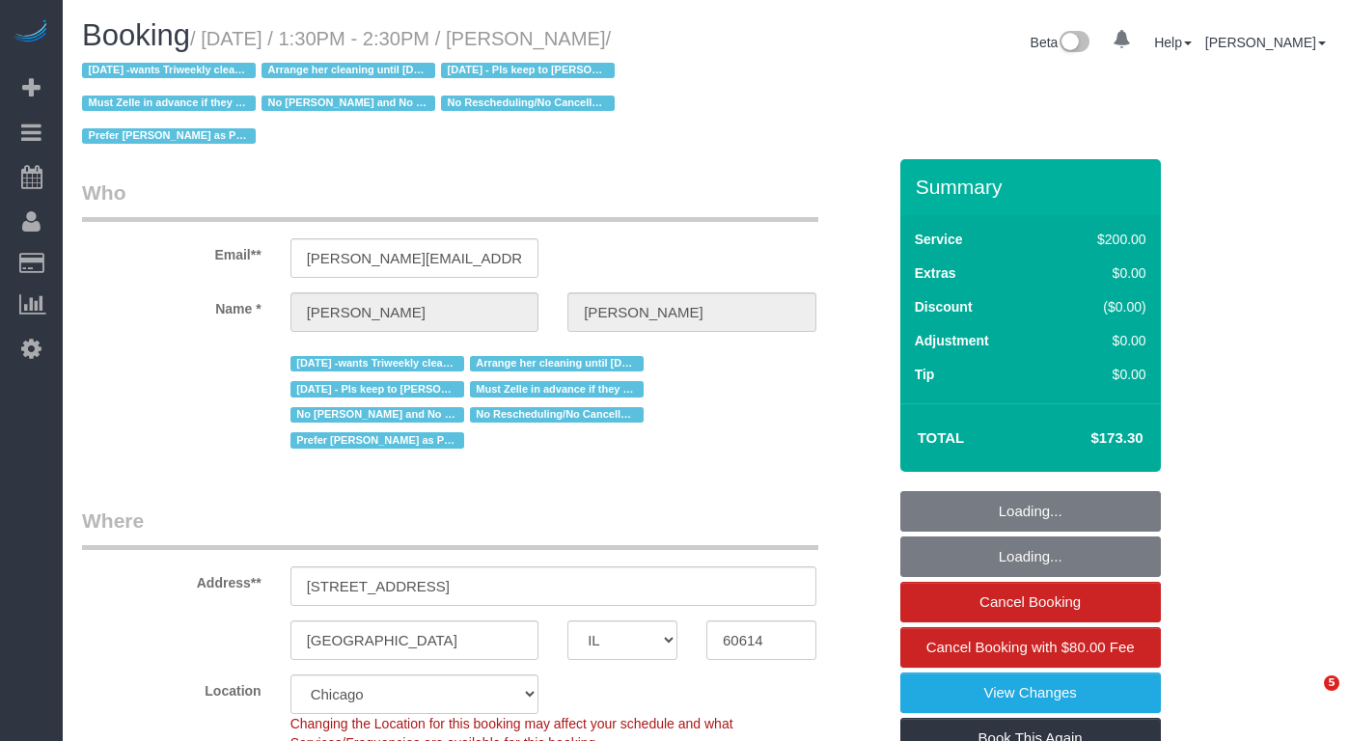 The width and height of the screenshot is (1350, 741). Describe the element at coordinates (1331, 683) in the screenshot. I see `span: 5` at that location.